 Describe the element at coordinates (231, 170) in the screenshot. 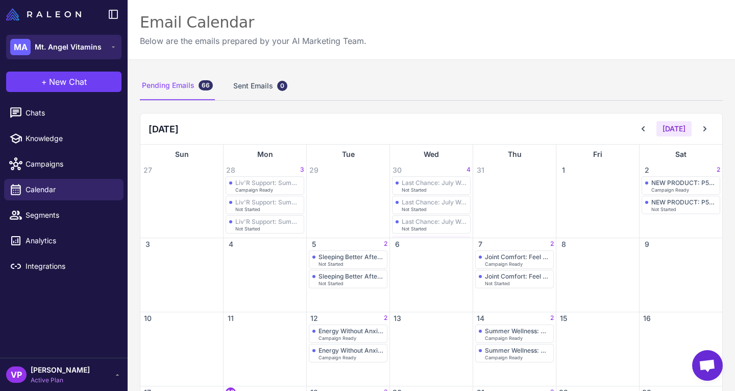

I see `span: 28` at that location.